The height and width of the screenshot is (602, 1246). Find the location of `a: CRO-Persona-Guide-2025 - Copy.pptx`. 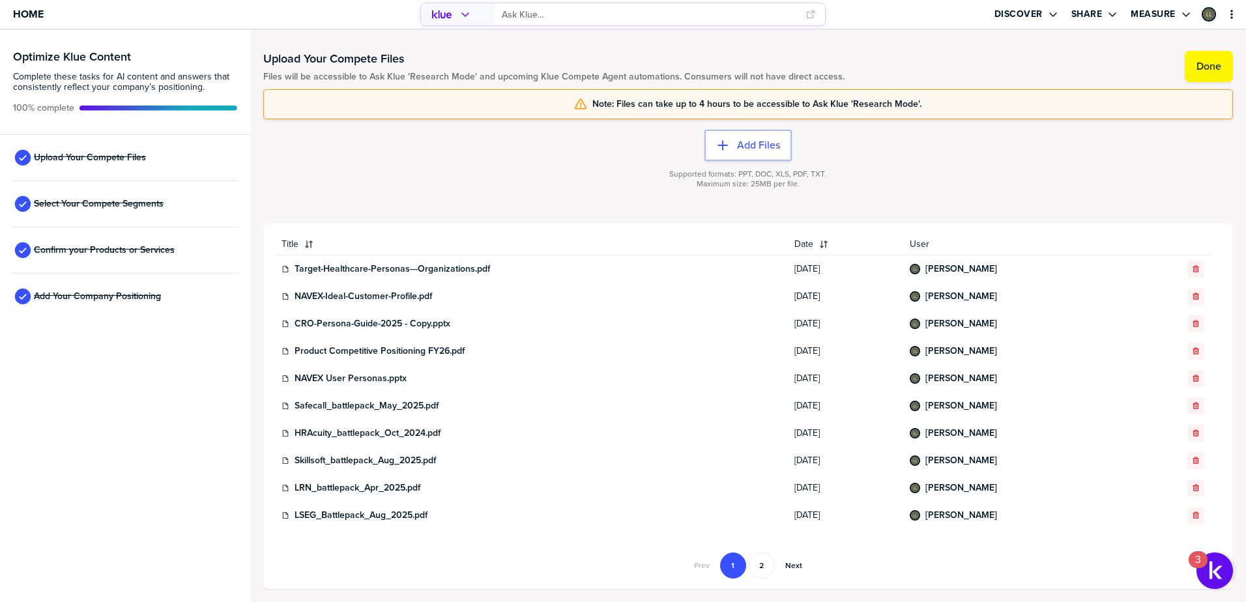

a: CRO-Persona-Guide-2025 - Copy.pptx is located at coordinates (372, 324).